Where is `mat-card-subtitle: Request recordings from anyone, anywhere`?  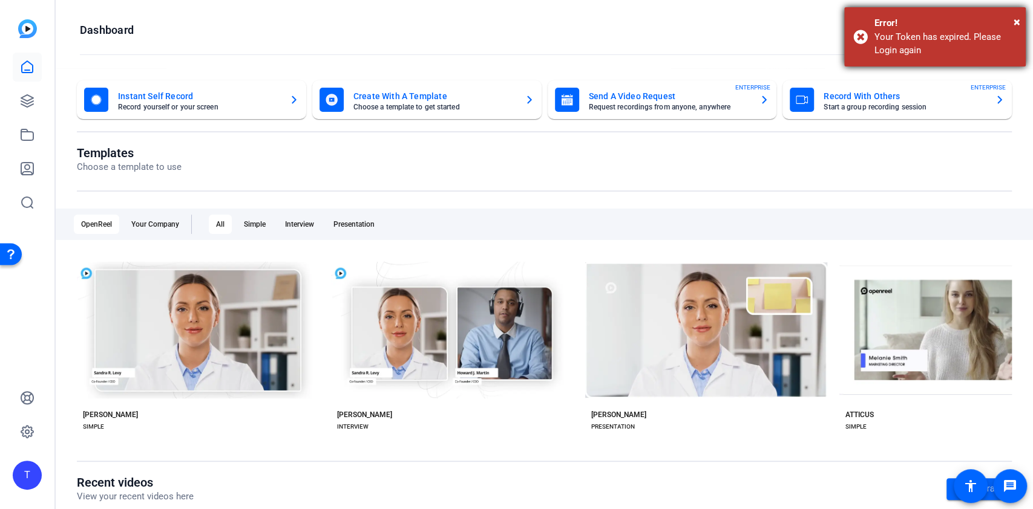
mat-card-subtitle: Request recordings from anyone, anywhere is located at coordinates (669, 107).